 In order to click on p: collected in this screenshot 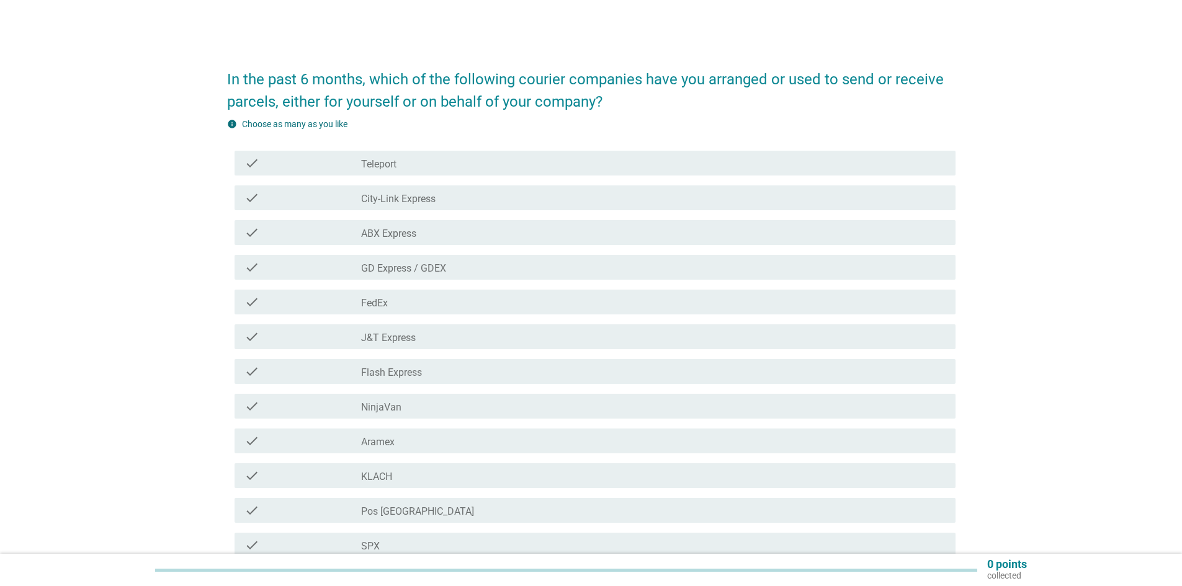, I will do `click(1007, 576)`.